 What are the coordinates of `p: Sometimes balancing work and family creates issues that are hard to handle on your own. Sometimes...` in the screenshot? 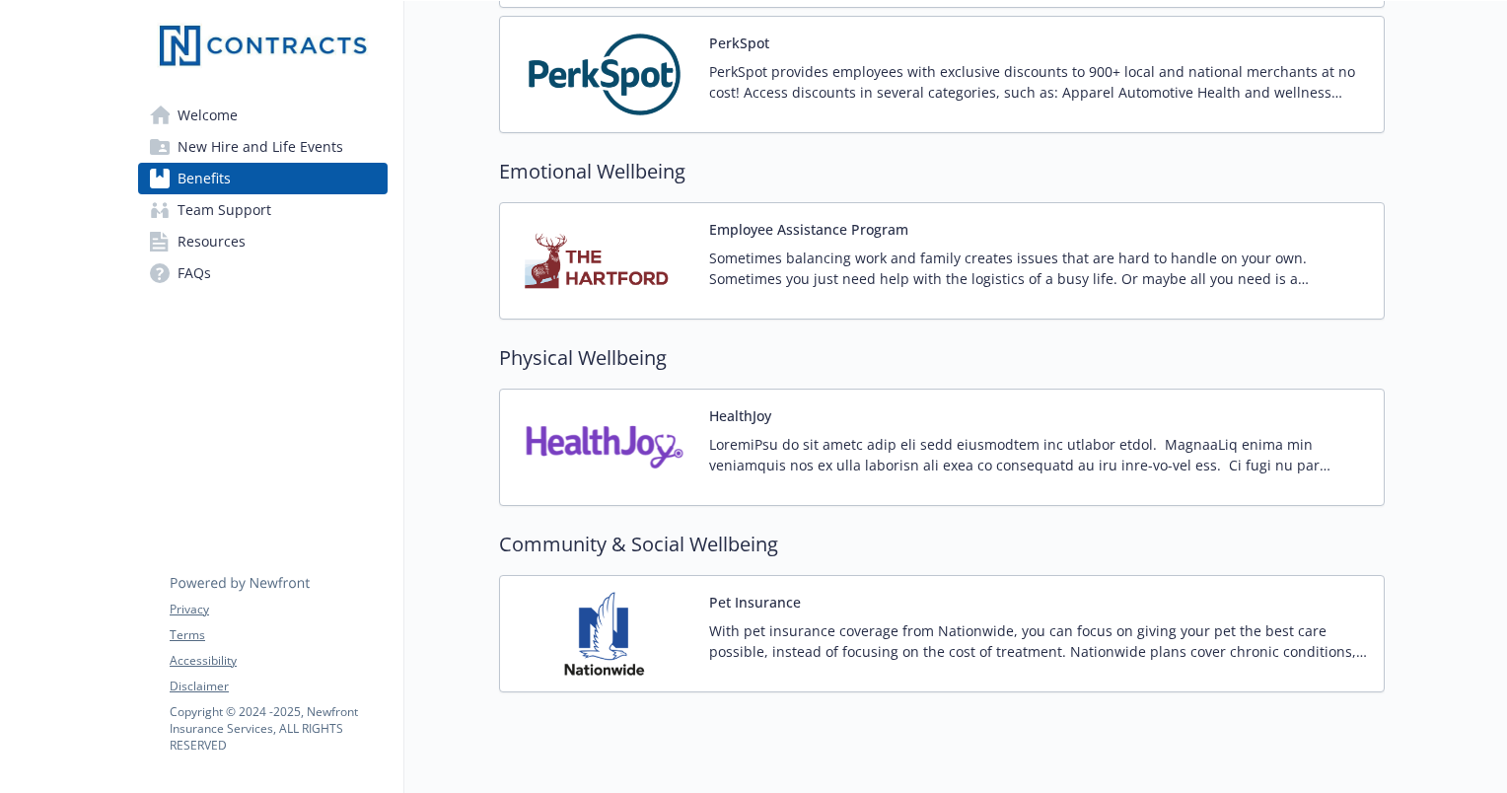 It's located at (1039, 268).